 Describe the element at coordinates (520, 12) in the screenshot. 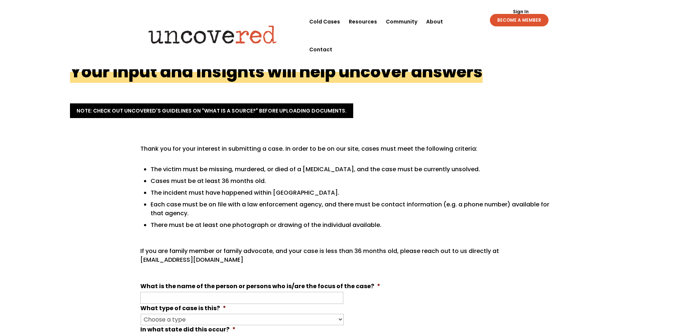

I see `a: Sign In` at that location.